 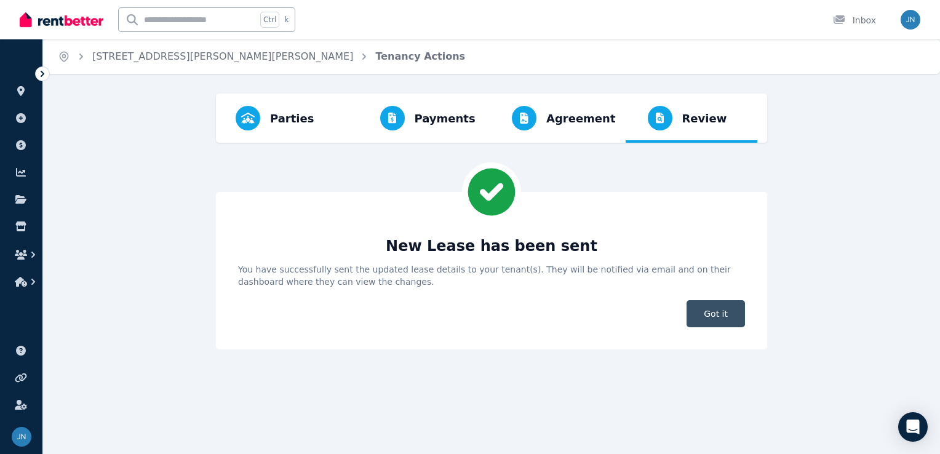 I want to click on span: Got it, so click(x=715, y=314).